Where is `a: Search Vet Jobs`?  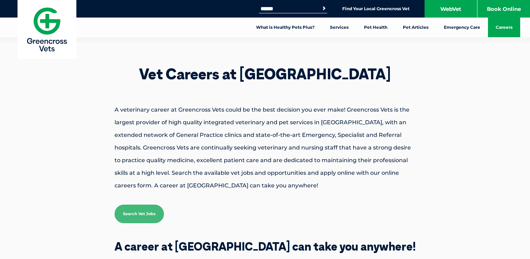 a: Search Vet Jobs is located at coordinates (139, 213).